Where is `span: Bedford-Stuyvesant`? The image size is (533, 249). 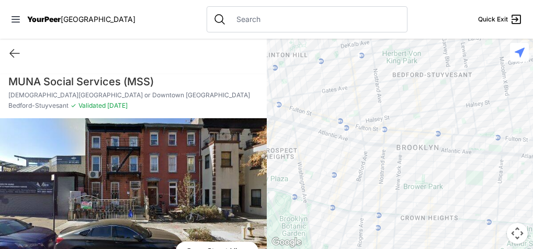
span: Bedford-Stuyvesant is located at coordinates (38, 106).